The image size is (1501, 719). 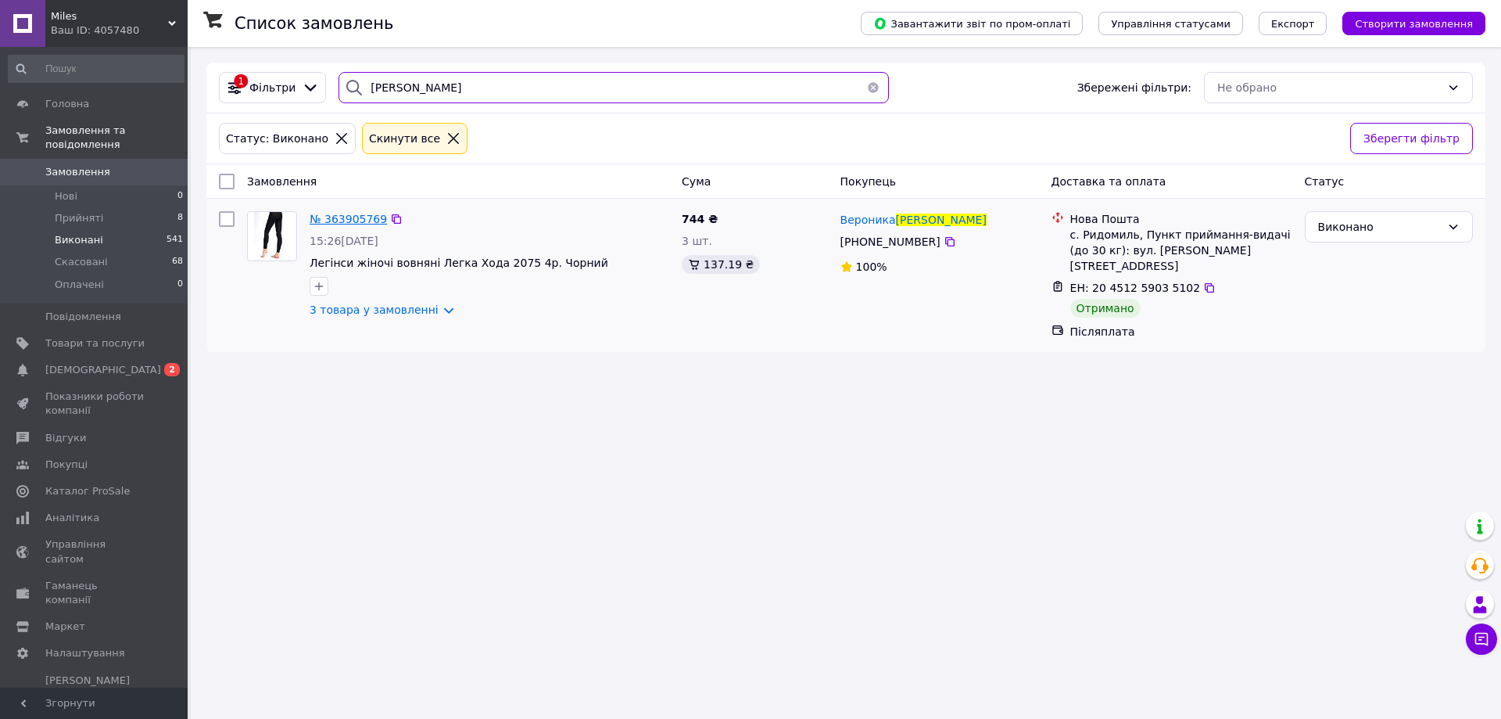 What do you see at coordinates (66, 464) in the screenshot?
I see `span: Покупці` at bounding box center [66, 464].